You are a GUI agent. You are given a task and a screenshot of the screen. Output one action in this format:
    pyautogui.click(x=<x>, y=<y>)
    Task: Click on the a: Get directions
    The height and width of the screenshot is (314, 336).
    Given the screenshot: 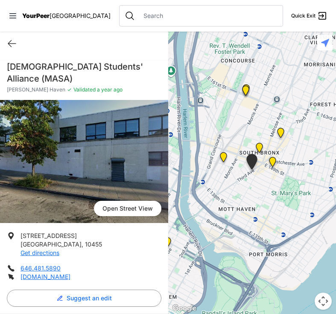 What is the action you would take?
    pyautogui.click(x=40, y=253)
    